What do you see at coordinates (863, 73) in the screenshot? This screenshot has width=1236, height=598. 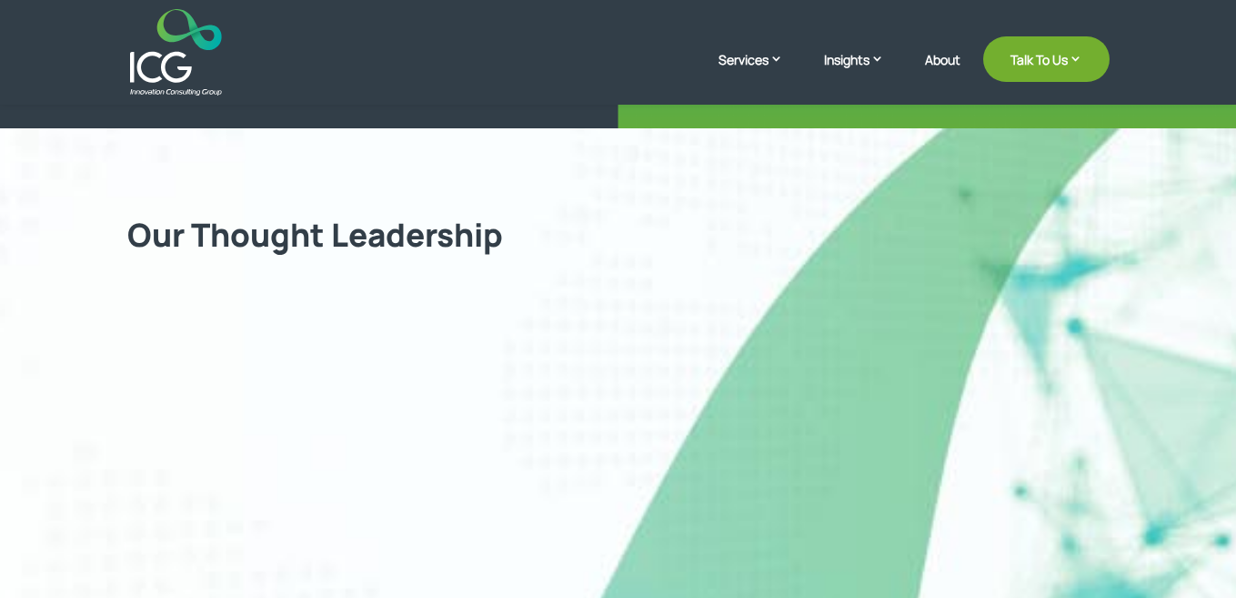 I see `a: Insights` at bounding box center [863, 73].